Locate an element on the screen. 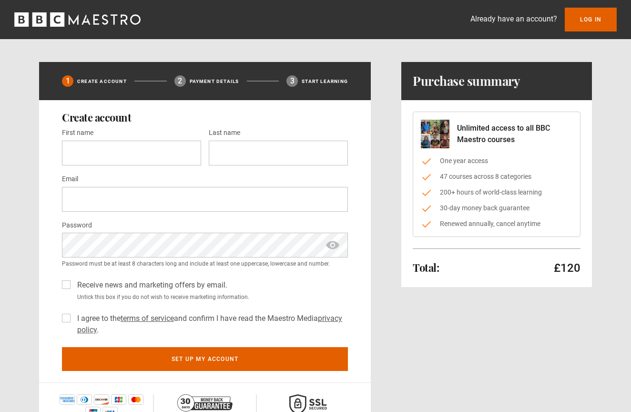 The height and width of the screenshot is (412, 631). label: Email is located at coordinates (70, 179).